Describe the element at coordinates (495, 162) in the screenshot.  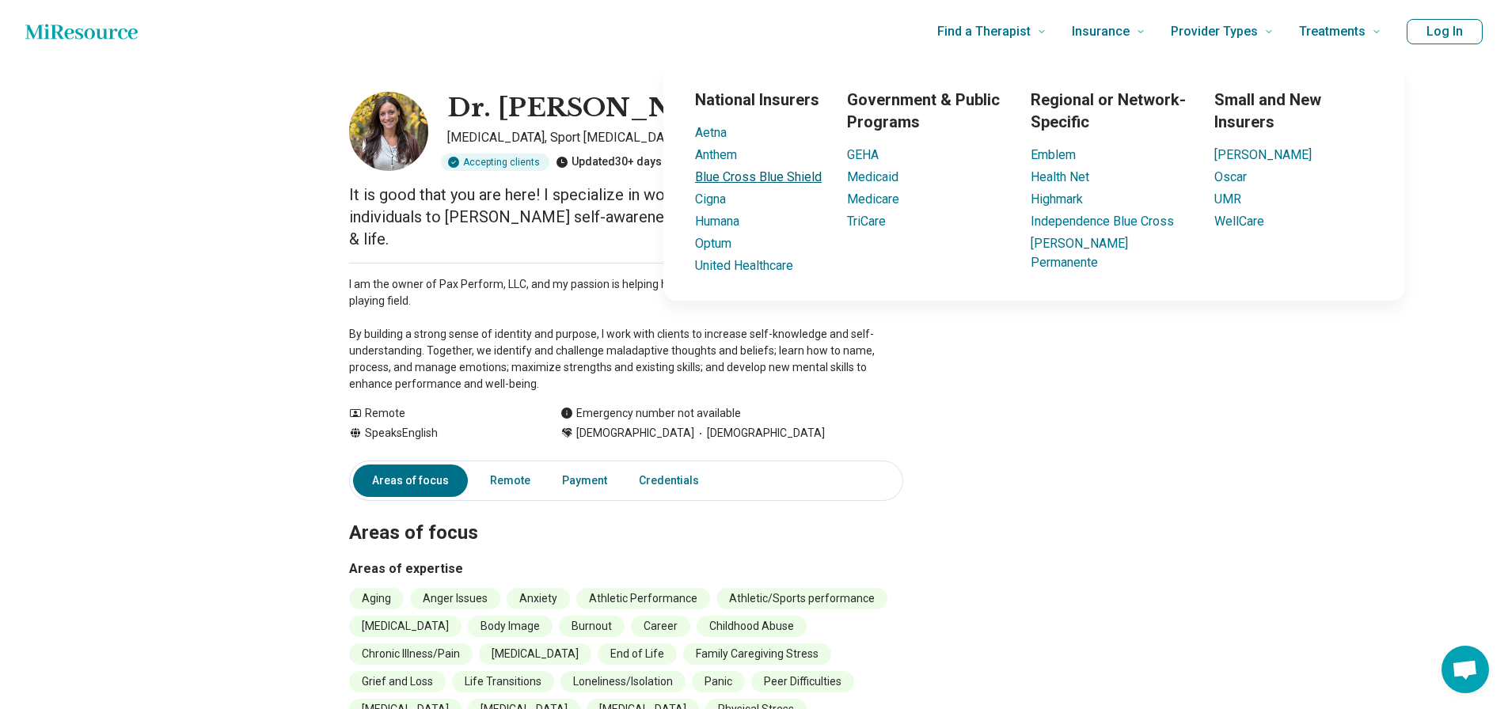
I see `div: Accepting clients` at that location.